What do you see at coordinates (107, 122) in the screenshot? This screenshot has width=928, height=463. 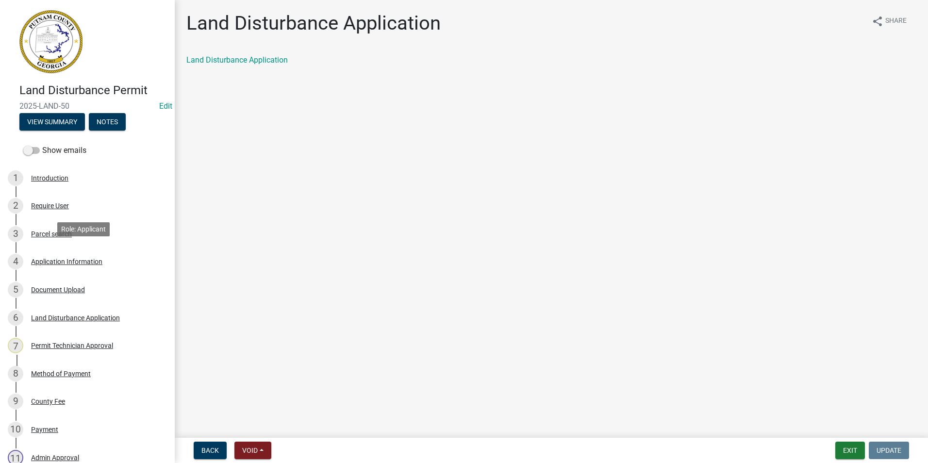 I see `wm-modal-confirm: Notes` at bounding box center [107, 122].